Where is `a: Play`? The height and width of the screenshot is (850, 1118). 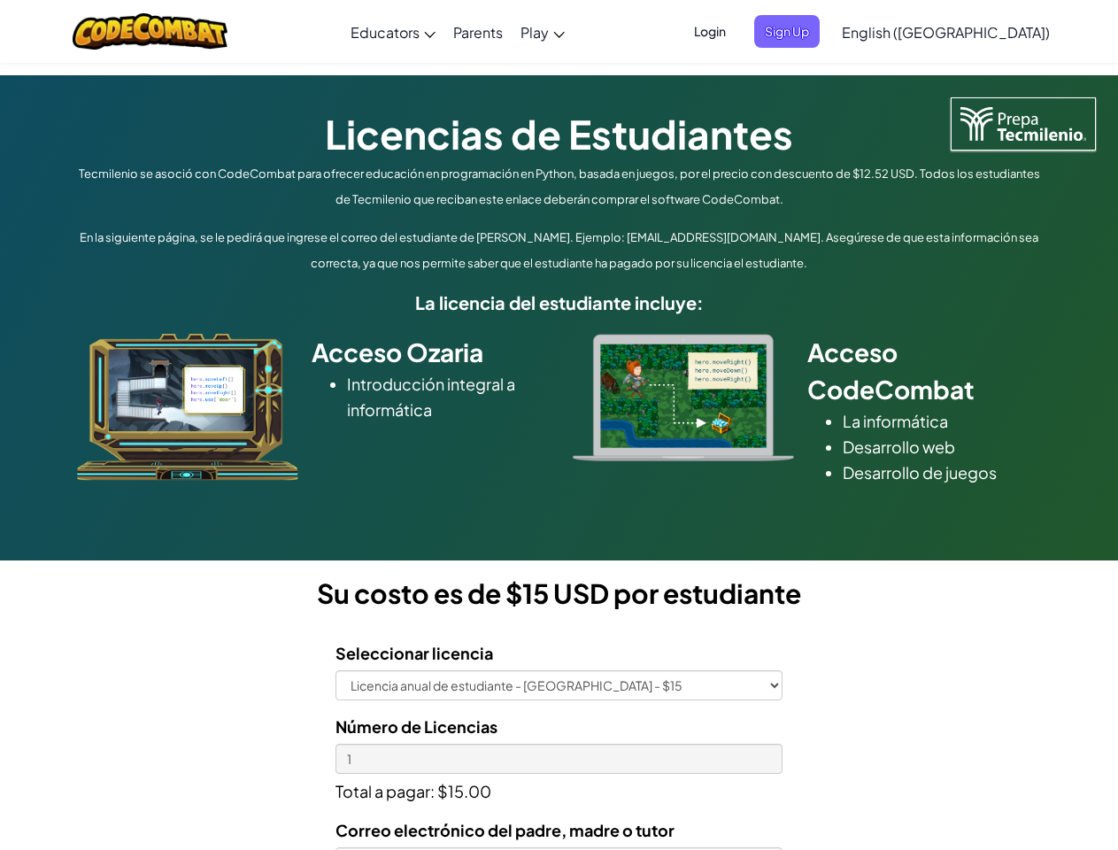 a: Play is located at coordinates (542, 32).